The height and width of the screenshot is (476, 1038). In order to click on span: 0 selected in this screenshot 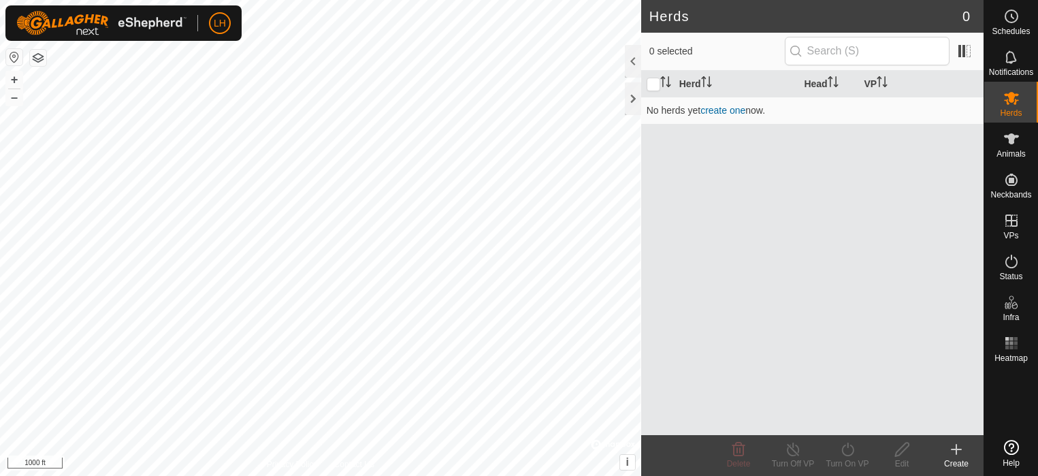, I will do `click(716, 51)`.